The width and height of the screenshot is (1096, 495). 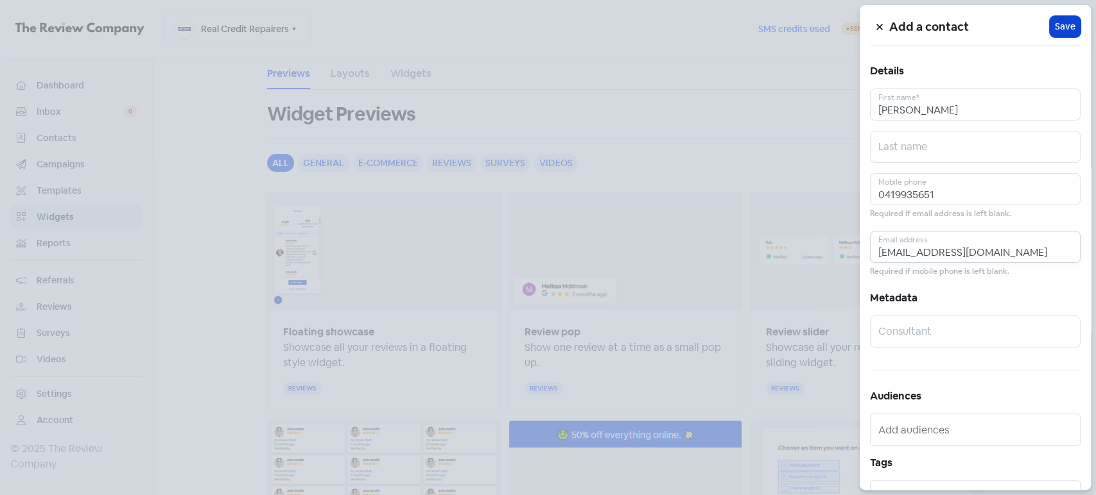 I want to click on span: Save, so click(x=1065, y=26).